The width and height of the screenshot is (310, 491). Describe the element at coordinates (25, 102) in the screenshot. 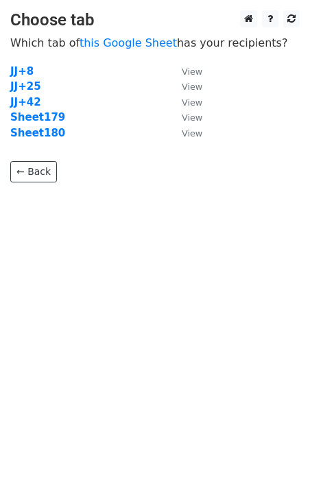

I see `a: JJ+42` at that location.